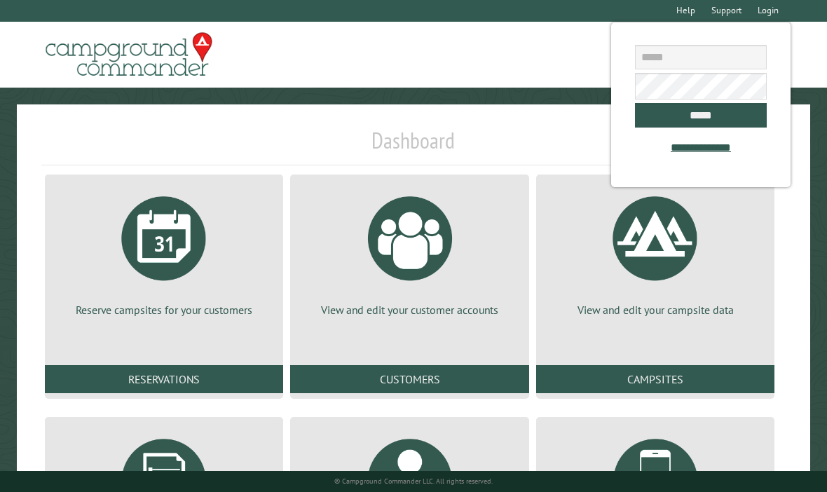 This screenshot has width=827, height=492. Describe the element at coordinates (414, 146) in the screenshot. I see `h1: Dashboard` at that location.